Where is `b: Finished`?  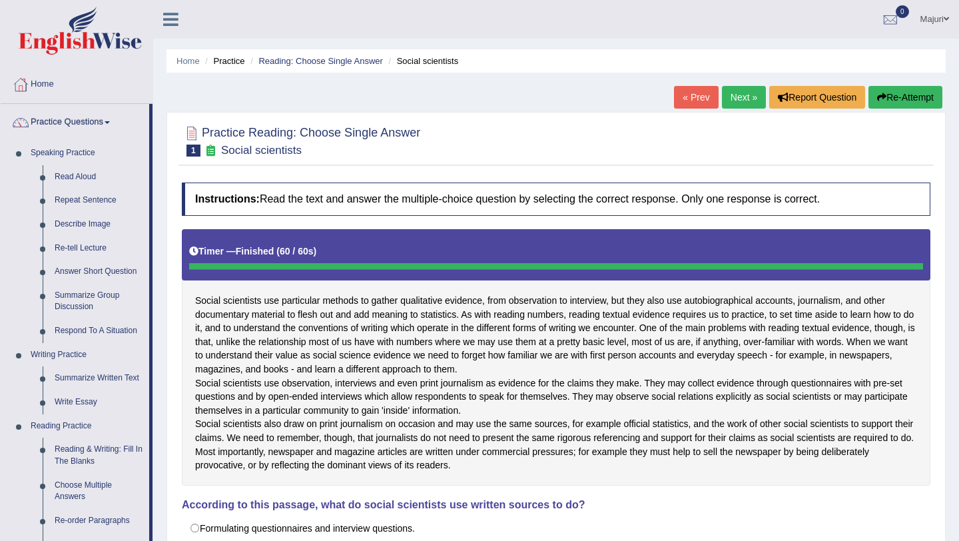
b: Finished is located at coordinates (255, 251).